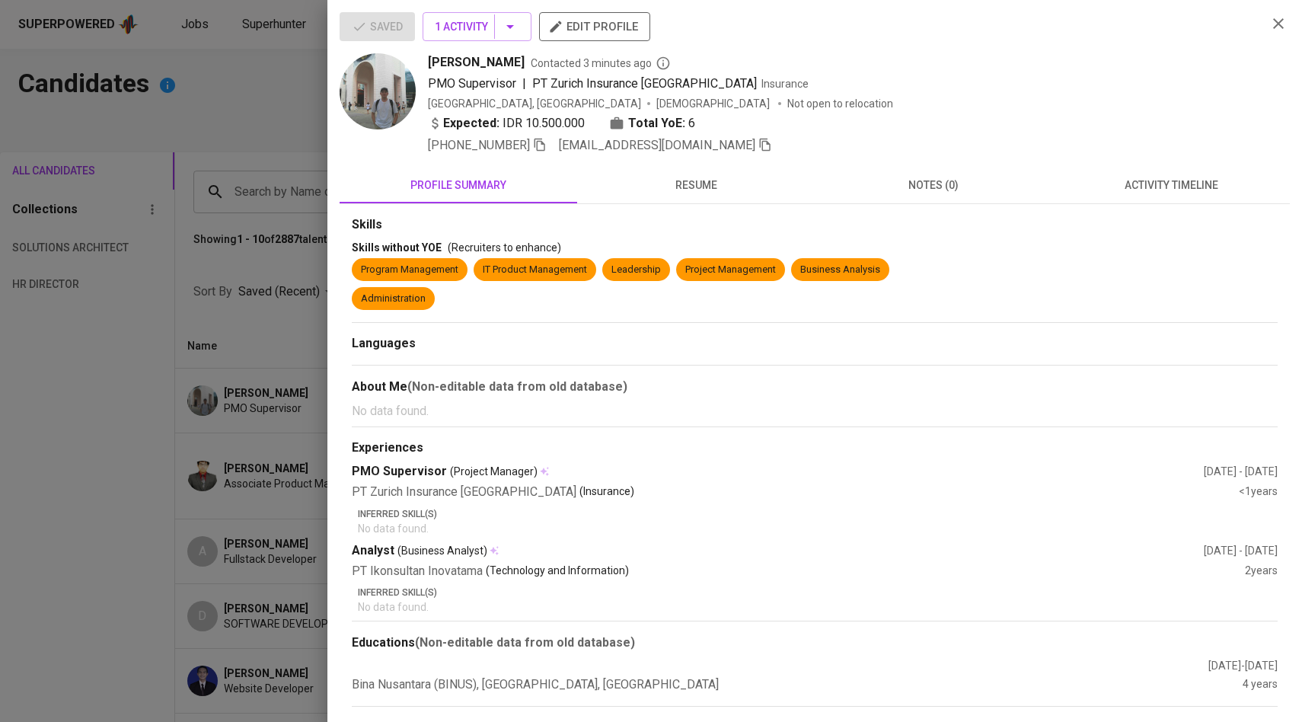 This screenshot has width=1302, height=722. What do you see at coordinates (601, 63) in the screenshot?
I see `span: Contacted 3 minutes ago` at bounding box center [601, 63].